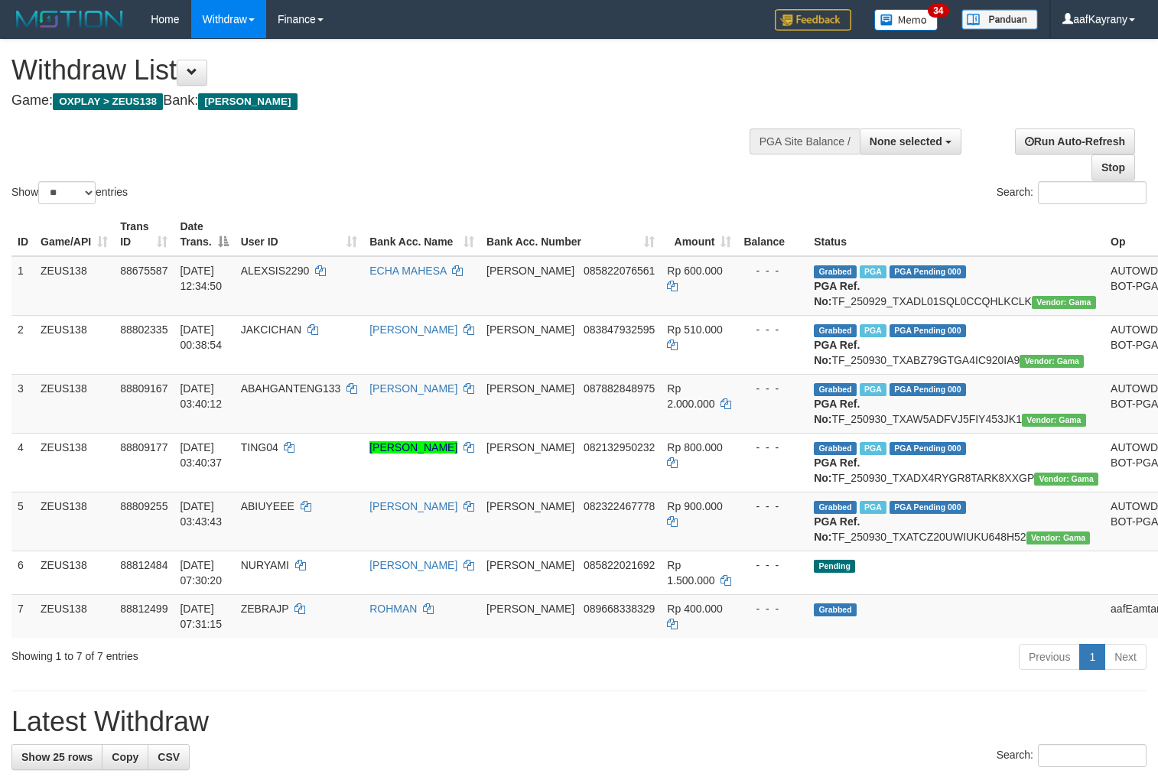  What do you see at coordinates (1092, 755) in the screenshot?
I see `input: Search:` at bounding box center [1092, 755].